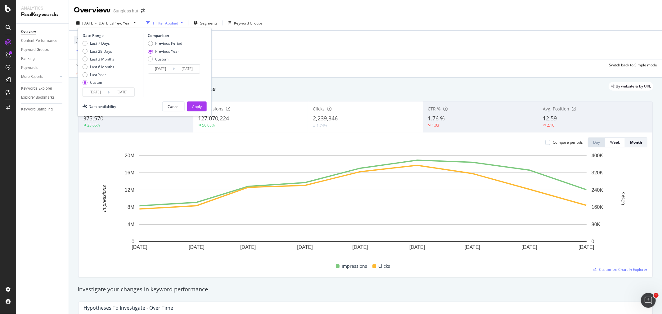 This screenshot has width=662, height=314. What do you see at coordinates (98, 75) in the screenshot?
I see `div: Last Year` at bounding box center [98, 75].